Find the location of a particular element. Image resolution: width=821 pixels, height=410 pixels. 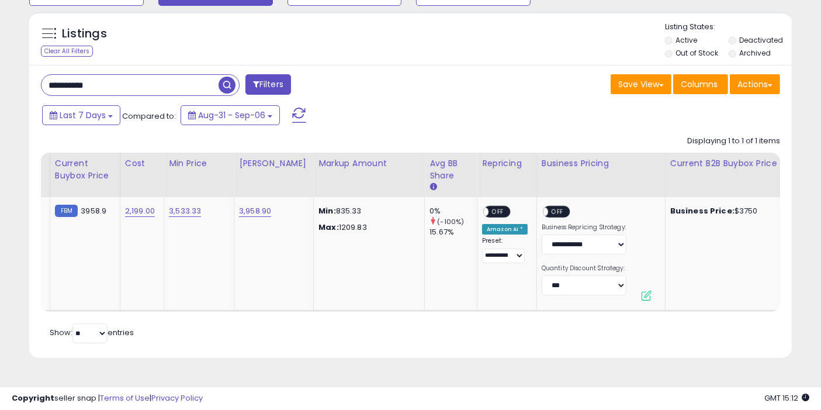

strong: Min: is located at coordinates (327, 210).